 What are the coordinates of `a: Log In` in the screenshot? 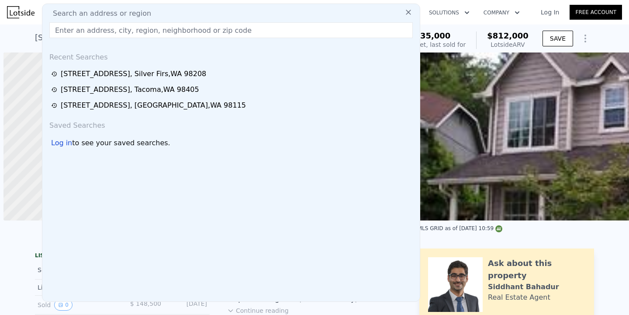 It's located at (550, 12).